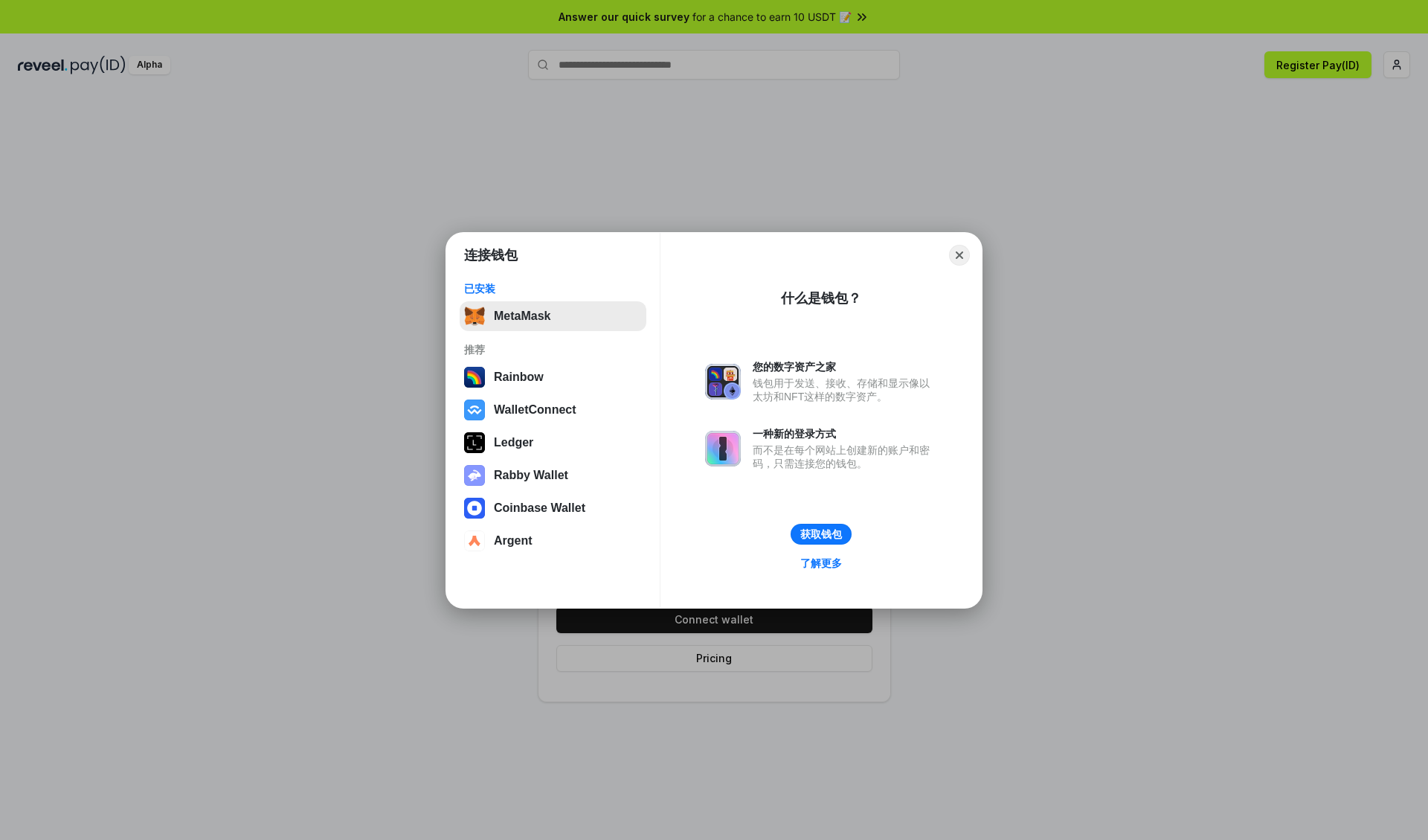  Describe the element at coordinates (475, 443) in the screenshot. I see `img: svg+xml,%3Csvg%20xmlns%3D%22http%3A%2F%2Fwww.w3.org%2F2000%2Fsvg%22%20width%3D%2228%22%20height%3...` at that location.